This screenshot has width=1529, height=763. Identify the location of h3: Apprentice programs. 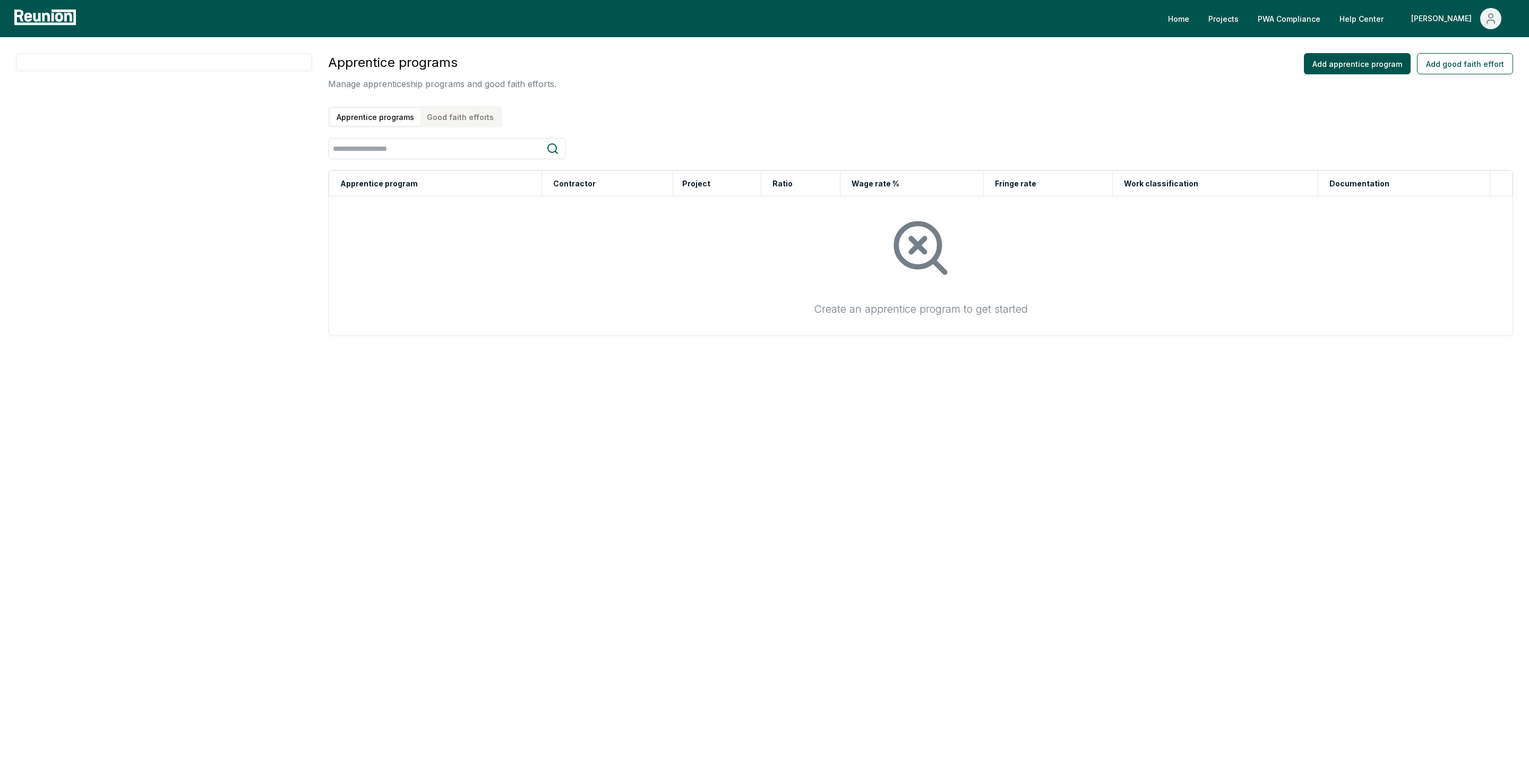
(442, 63).